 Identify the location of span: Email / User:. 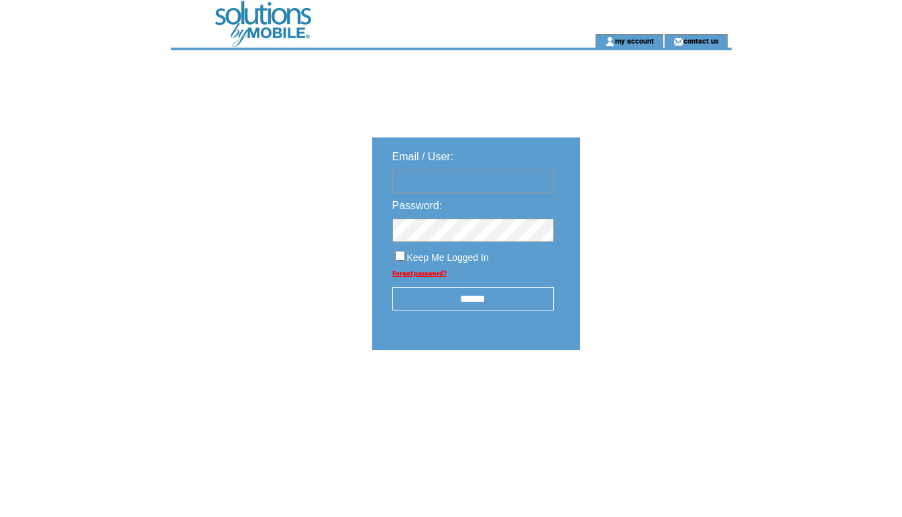
(423, 156).